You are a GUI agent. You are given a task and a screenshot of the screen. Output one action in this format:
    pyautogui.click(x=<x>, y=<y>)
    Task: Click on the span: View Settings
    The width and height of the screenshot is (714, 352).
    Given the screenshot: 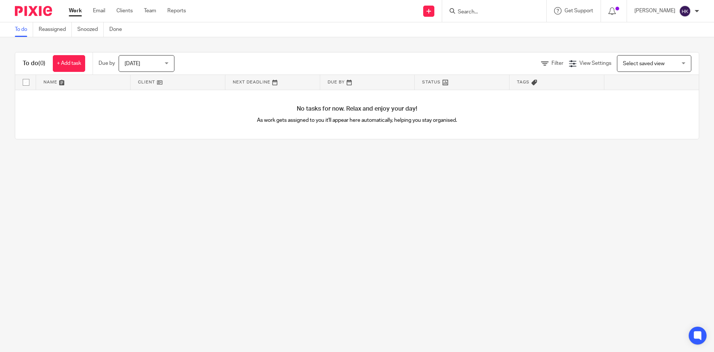 What is the action you would take?
    pyautogui.click(x=596, y=63)
    